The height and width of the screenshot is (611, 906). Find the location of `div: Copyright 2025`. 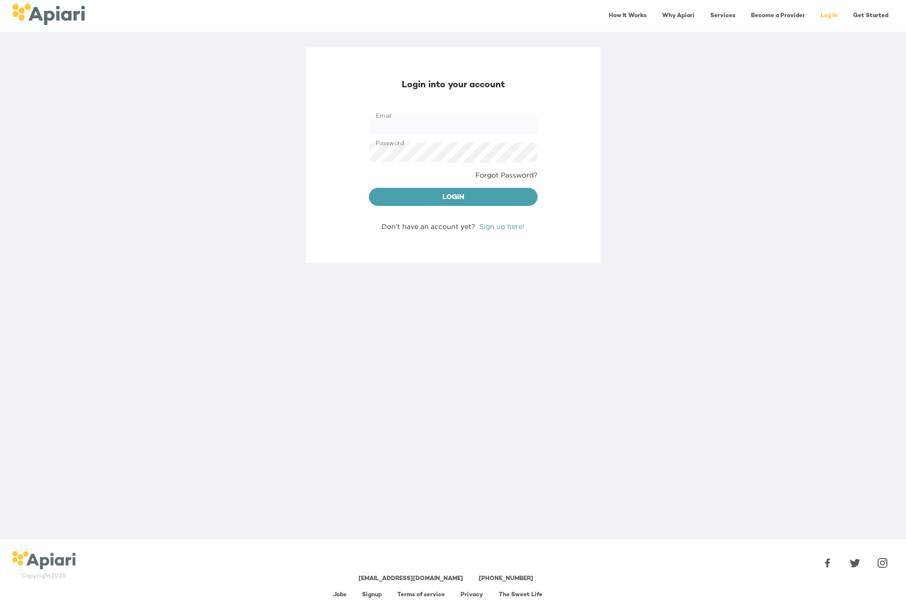

div: Copyright 2025 is located at coordinates (44, 576).